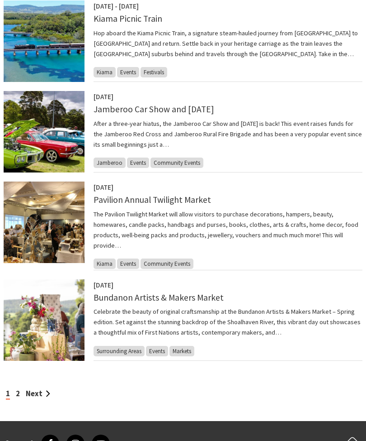 This screenshot has width=366, height=441. I want to click on a: Next, so click(38, 394).